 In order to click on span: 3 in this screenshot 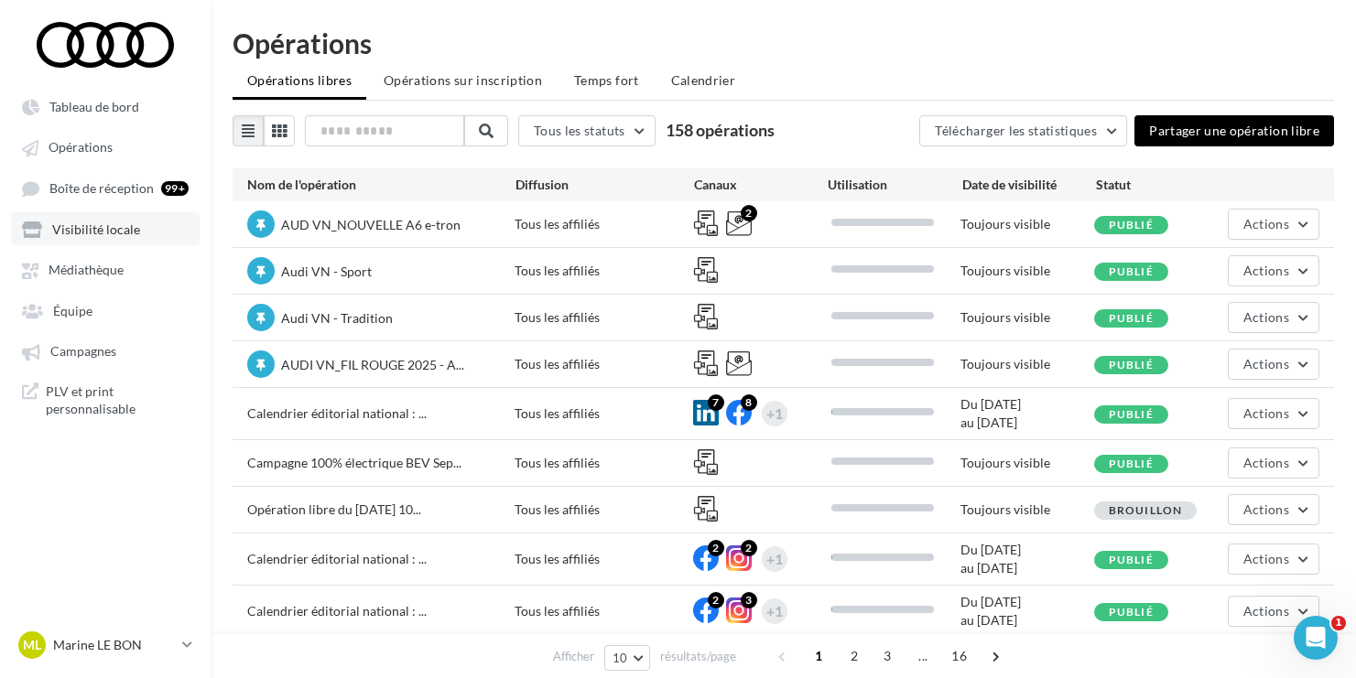, I will do `click(887, 656)`.